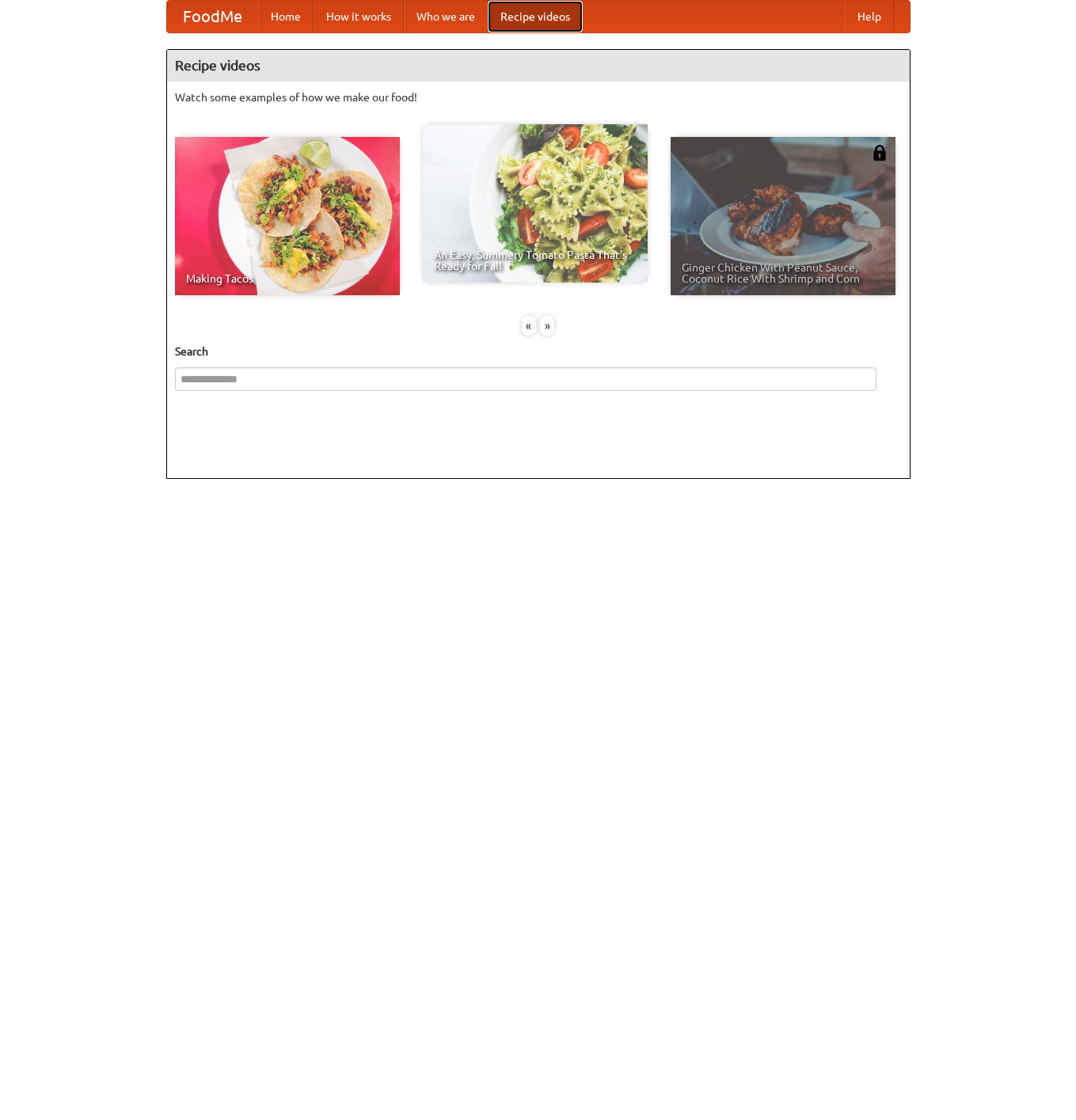 This screenshot has width=1076, height=1120. What do you see at coordinates (287, 279) in the screenshot?
I see `span: Making Tacos` at bounding box center [287, 279].